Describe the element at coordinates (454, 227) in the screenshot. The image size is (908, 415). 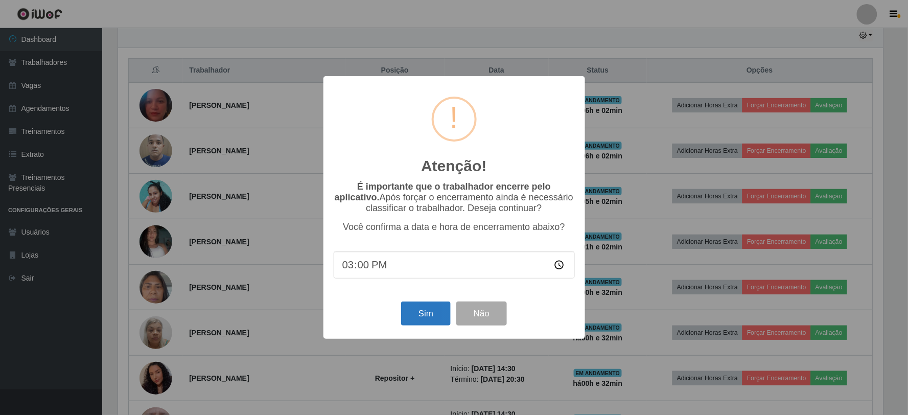
I see `p: Você confirma a data e hora de encerramento abaixo?` at that location.